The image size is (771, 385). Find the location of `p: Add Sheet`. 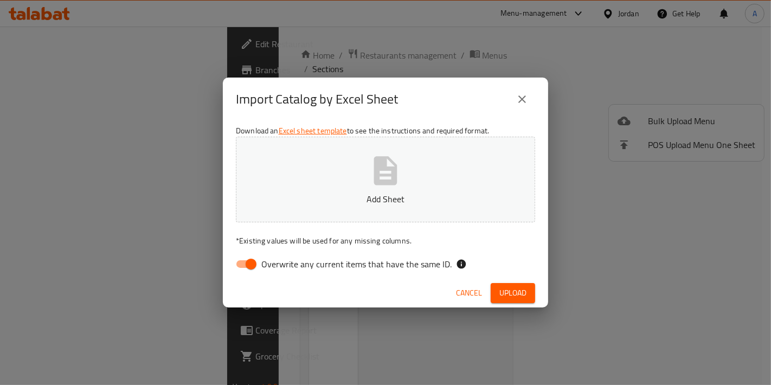

p: Add Sheet is located at coordinates (386, 199).